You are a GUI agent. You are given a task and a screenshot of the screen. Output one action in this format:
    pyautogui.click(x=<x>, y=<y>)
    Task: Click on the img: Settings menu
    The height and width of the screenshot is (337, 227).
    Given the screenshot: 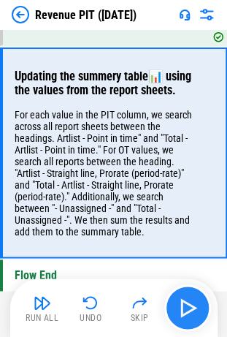 What is the action you would take?
    pyautogui.click(x=207, y=15)
    